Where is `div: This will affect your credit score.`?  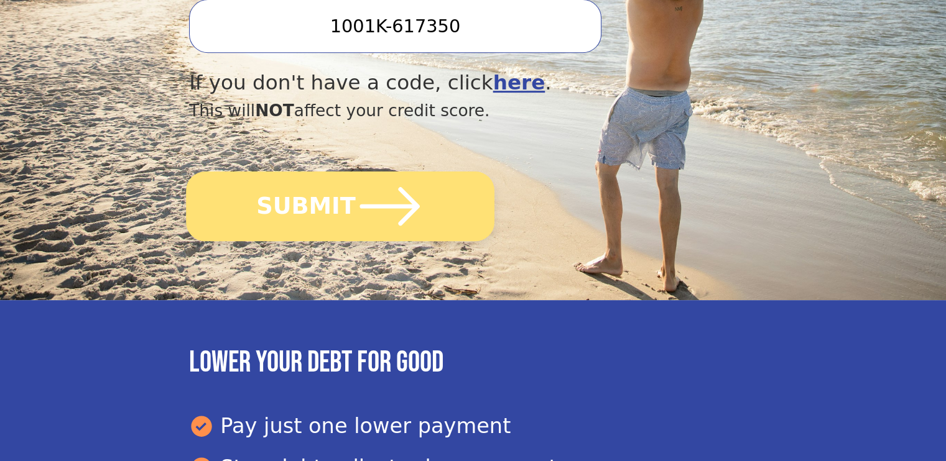 div: This will affect your credit score. is located at coordinates (430, 111).